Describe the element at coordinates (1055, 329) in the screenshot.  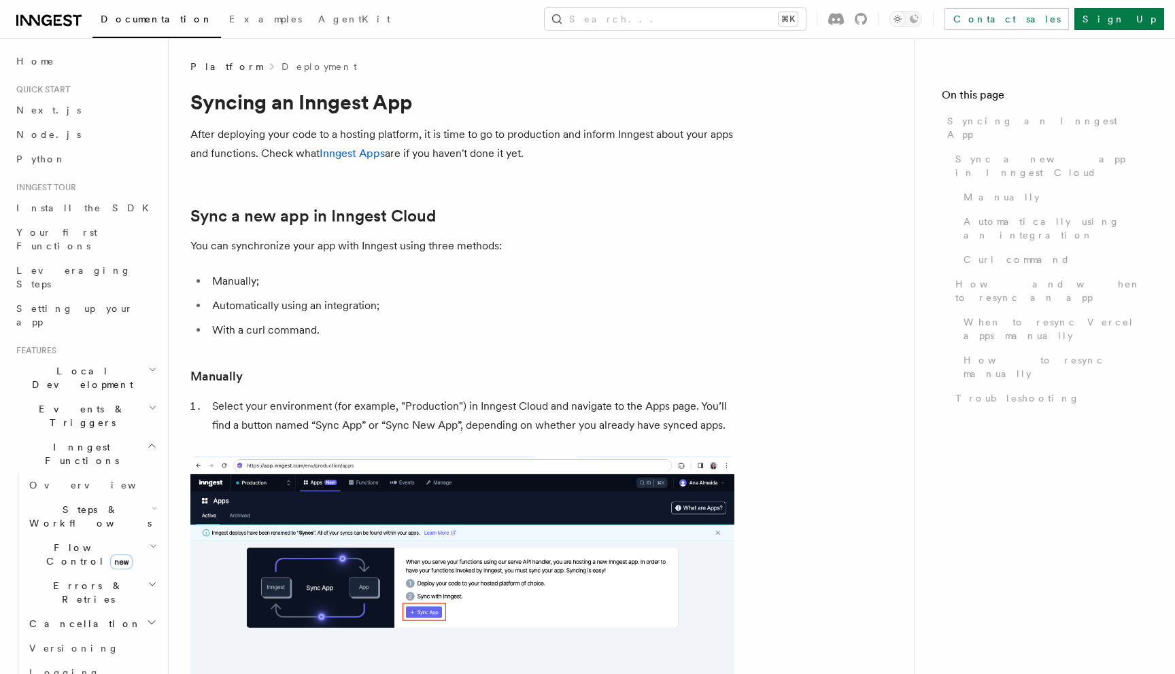
I see `span: When to resync Vercel apps manually` at that location.